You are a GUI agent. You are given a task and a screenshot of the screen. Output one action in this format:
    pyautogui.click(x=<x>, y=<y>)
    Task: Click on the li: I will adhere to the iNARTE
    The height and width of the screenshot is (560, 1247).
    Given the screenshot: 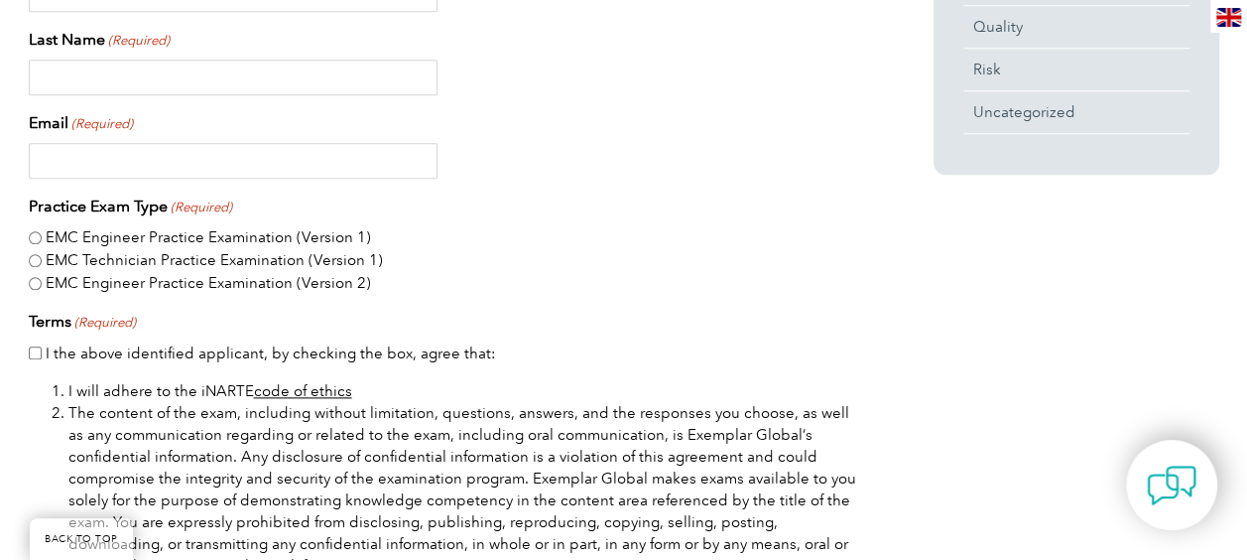 What is the action you would take?
    pyautogui.click(x=465, y=391)
    